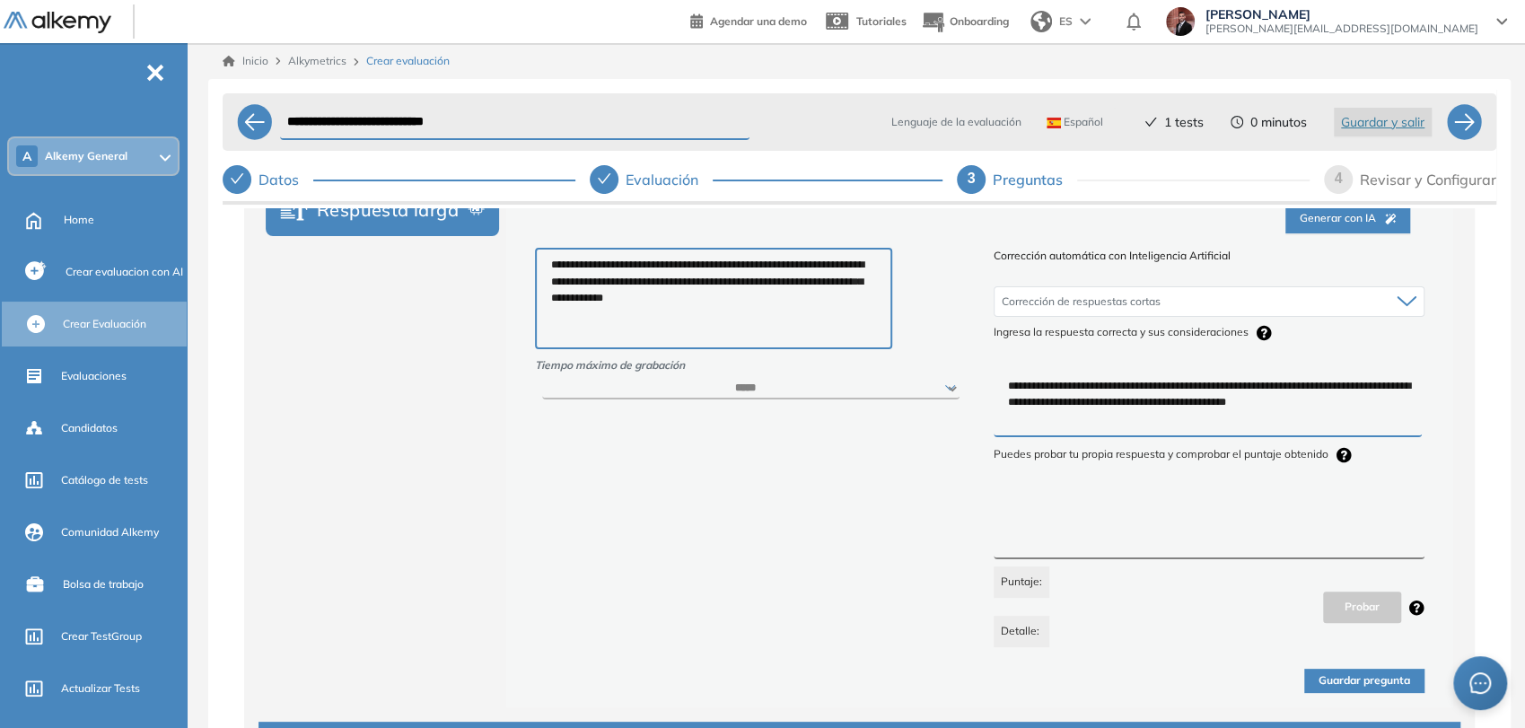 The height and width of the screenshot is (728, 1525). I want to click on span: Onboarding, so click(979, 21).